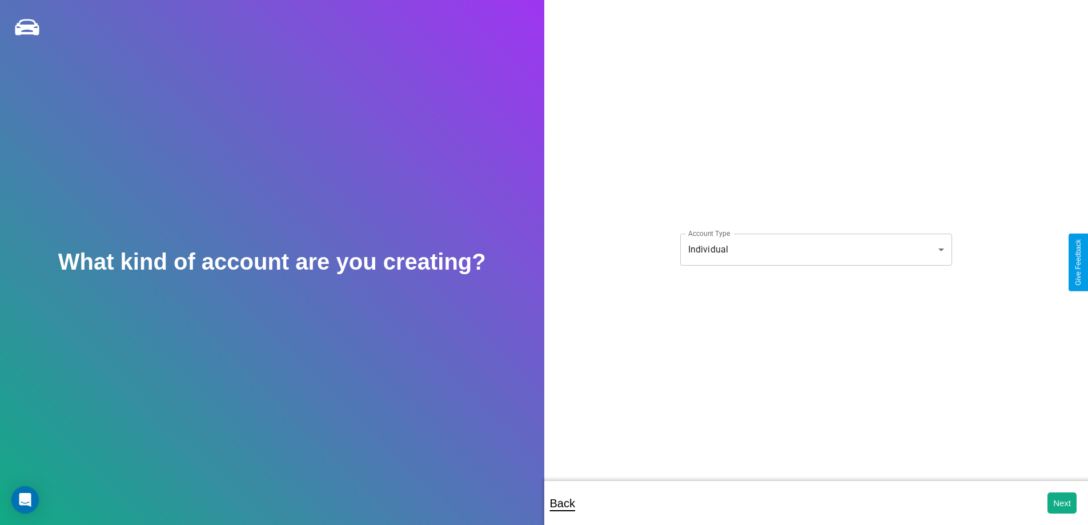 Image resolution: width=1088 pixels, height=525 pixels. What do you see at coordinates (563, 503) in the screenshot?
I see `p: Back` at bounding box center [563, 503].